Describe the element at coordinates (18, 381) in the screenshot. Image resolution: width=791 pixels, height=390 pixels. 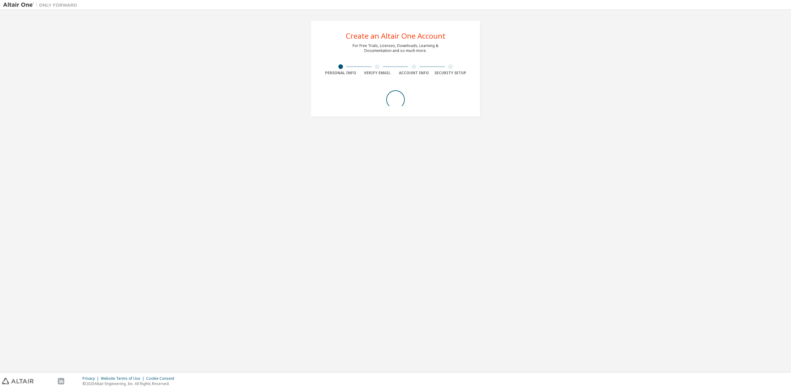
I see `img: altair_logo.svg` at that location.